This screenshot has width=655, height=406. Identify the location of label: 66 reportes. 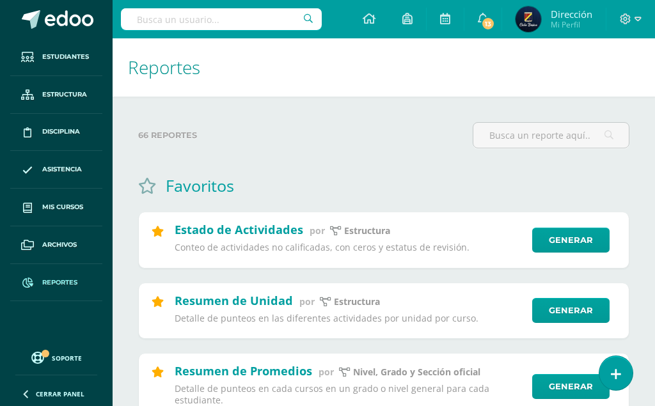
(300, 135).